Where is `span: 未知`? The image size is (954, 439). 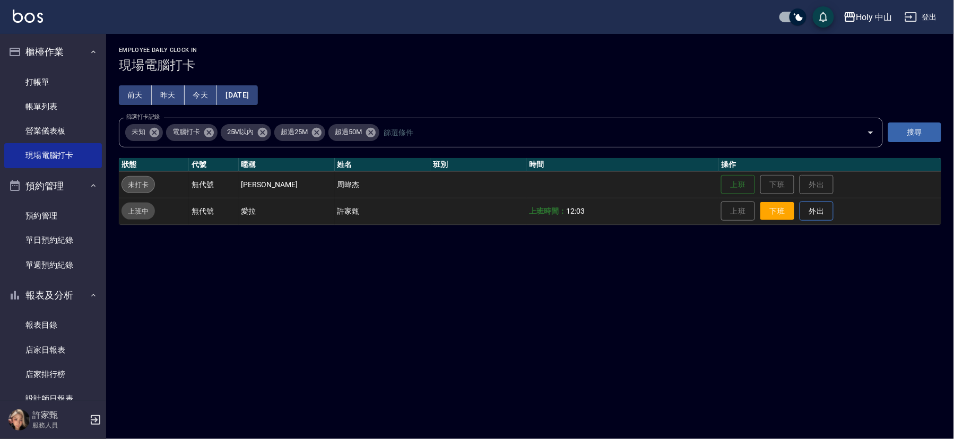
span: 未知 is located at coordinates (138, 132).